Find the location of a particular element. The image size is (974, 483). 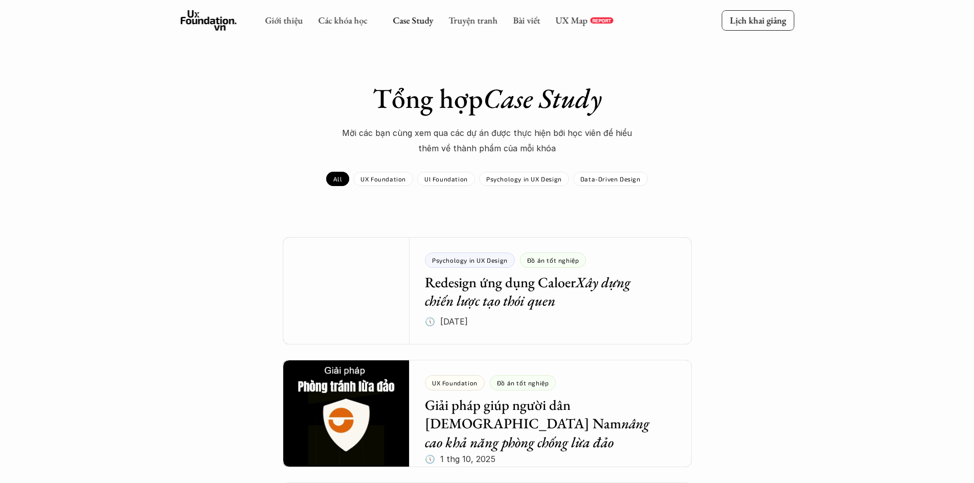

a: Truyện tranh is located at coordinates (473, 20).